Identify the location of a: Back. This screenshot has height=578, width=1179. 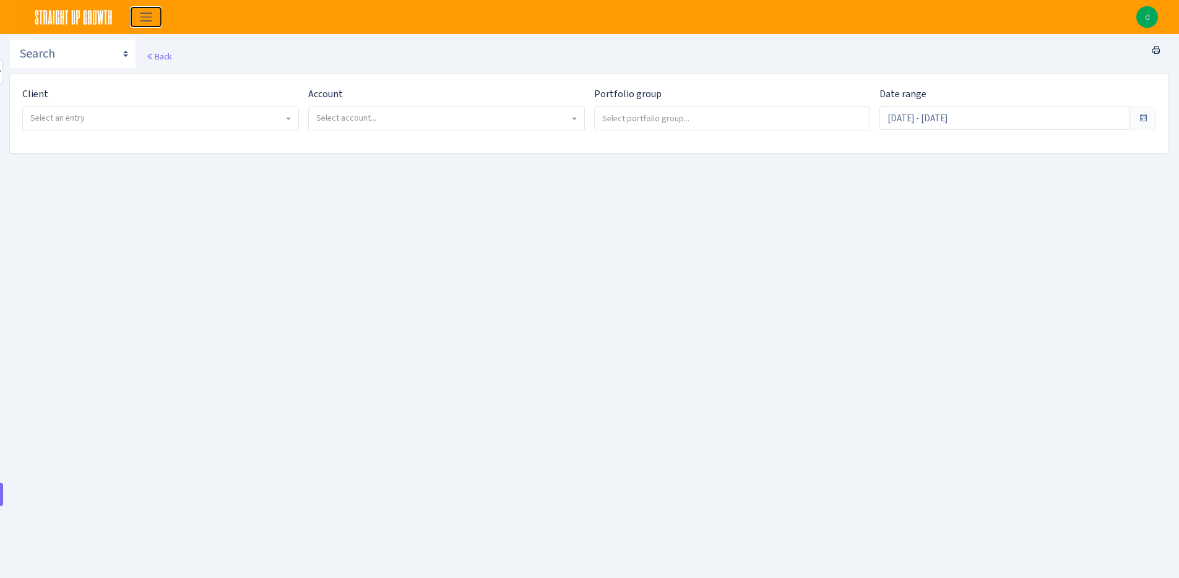
(158, 56).